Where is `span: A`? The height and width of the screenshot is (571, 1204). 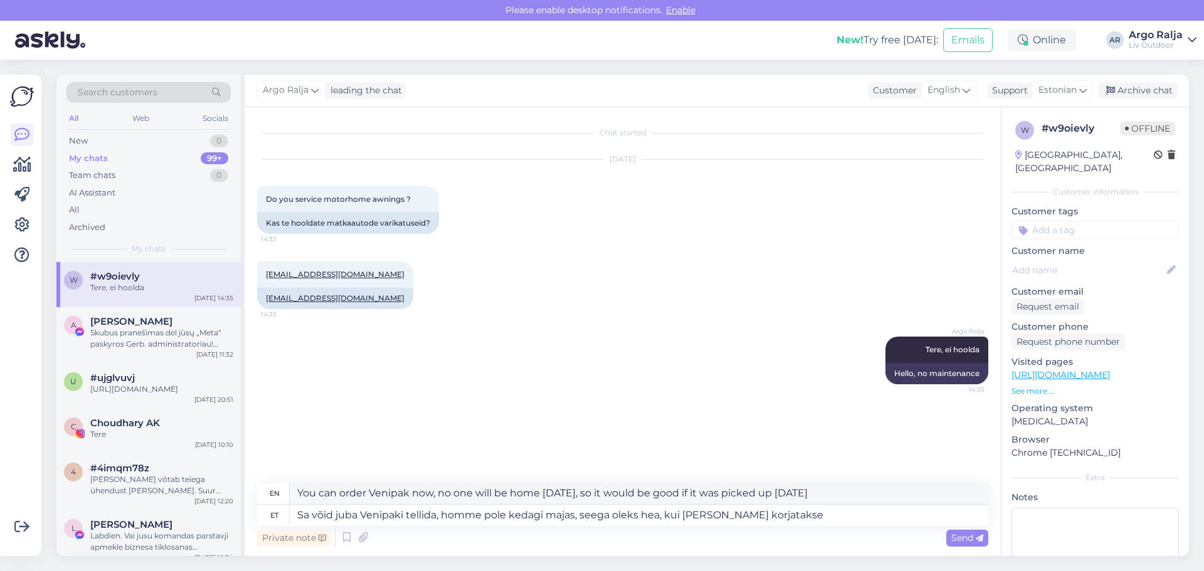
span: A is located at coordinates (73, 325).